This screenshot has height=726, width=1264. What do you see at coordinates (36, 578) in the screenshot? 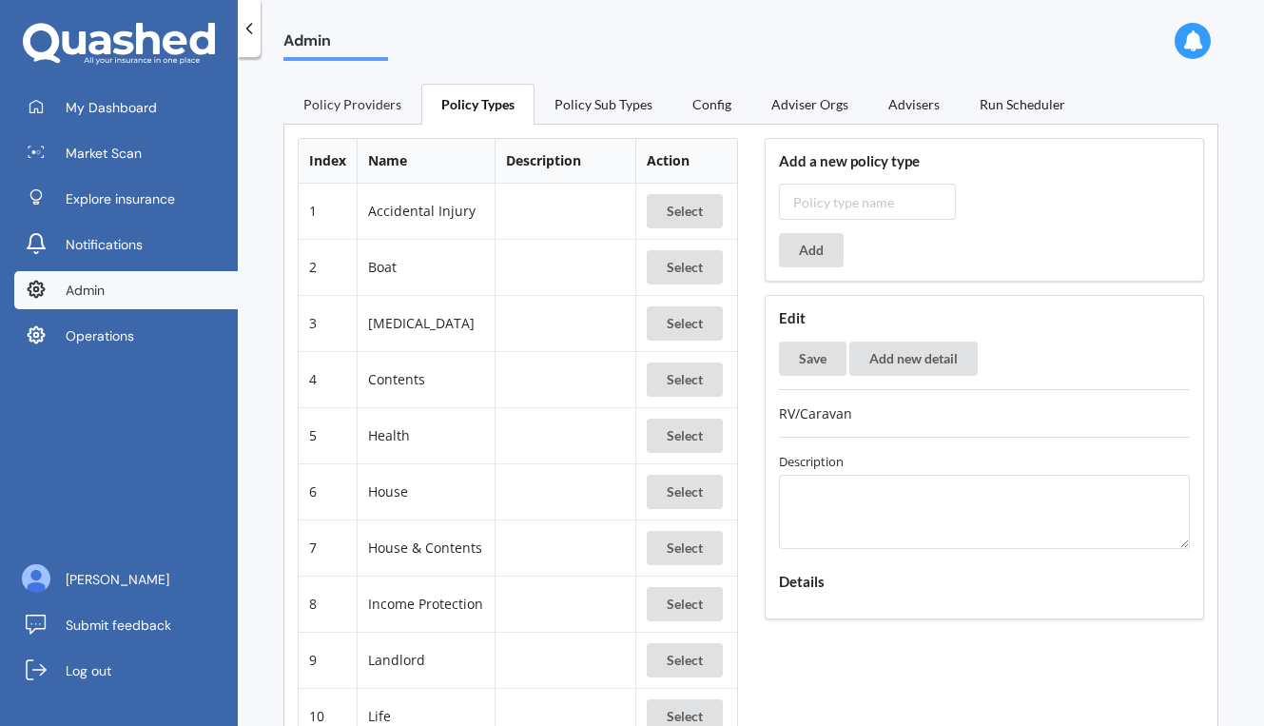
I see `img: ALV-UjU6YHOUIM1AGx_4vxbOkaOq-1eqc8a3URkVIJkc_iWYmQ98kTe7fc9QMVOBV43MoXmOPfWPN7JjnmUwLuIGKVePaQgPQ...` at bounding box center [36, 578].